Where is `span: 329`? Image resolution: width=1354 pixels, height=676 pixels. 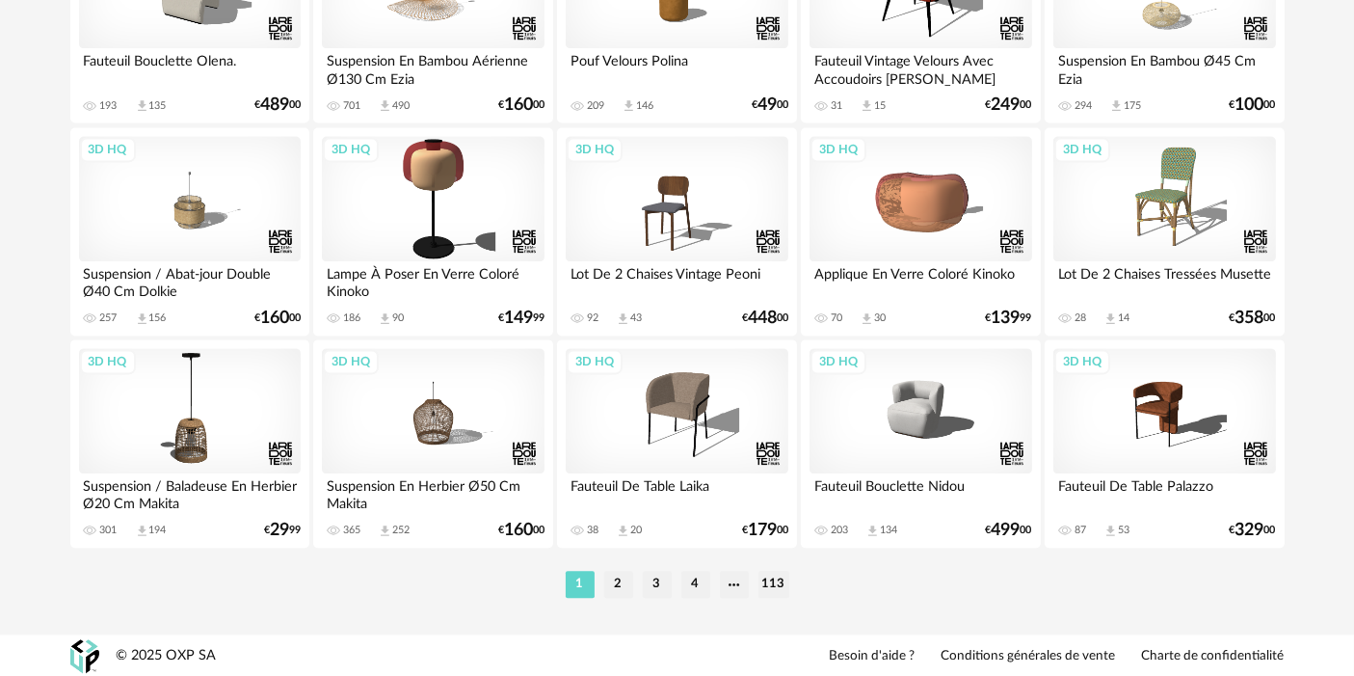
span: 329 is located at coordinates (1250, 530).